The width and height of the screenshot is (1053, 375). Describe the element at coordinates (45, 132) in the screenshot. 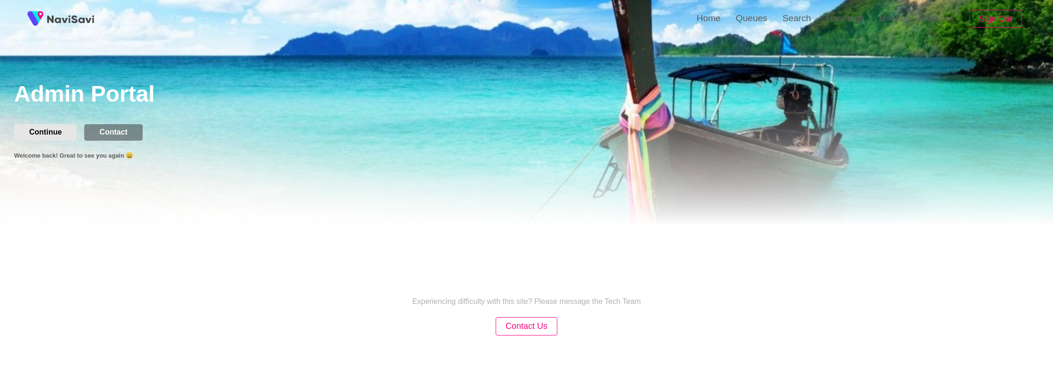

I see `button: Continue` at that location.